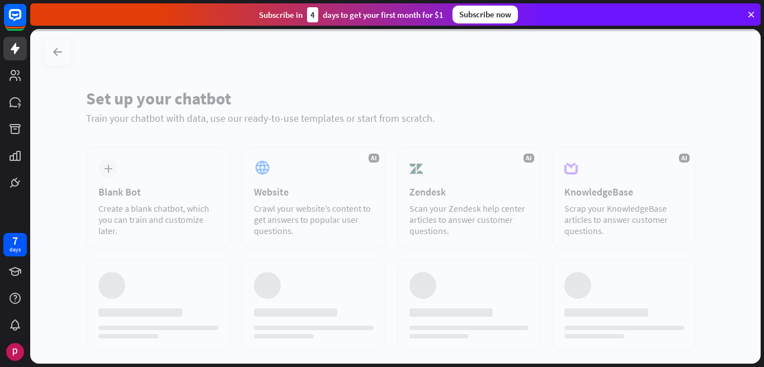 This screenshot has width=764, height=367. What do you see at coordinates (485, 15) in the screenshot?
I see `div: Subscribe now` at bounding box center [485, 15].